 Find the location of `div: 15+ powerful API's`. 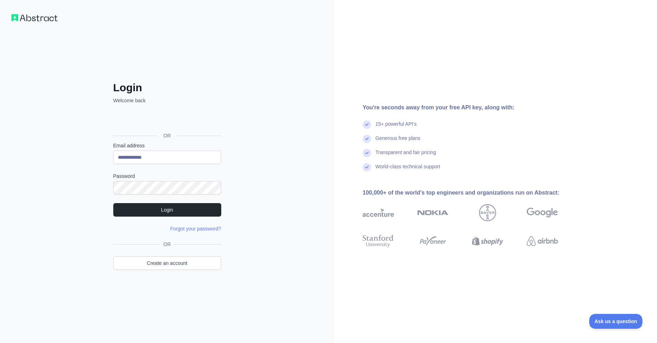

div: 15+ powerful API's is located at coordinates (396, 127).